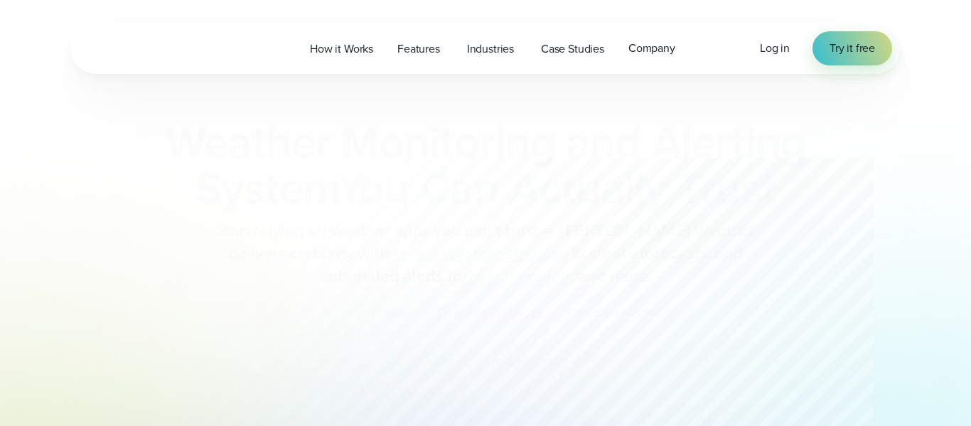  Describe the element at coordinates (775, 48) in the screenshot. I see `a: Log in` at that location.